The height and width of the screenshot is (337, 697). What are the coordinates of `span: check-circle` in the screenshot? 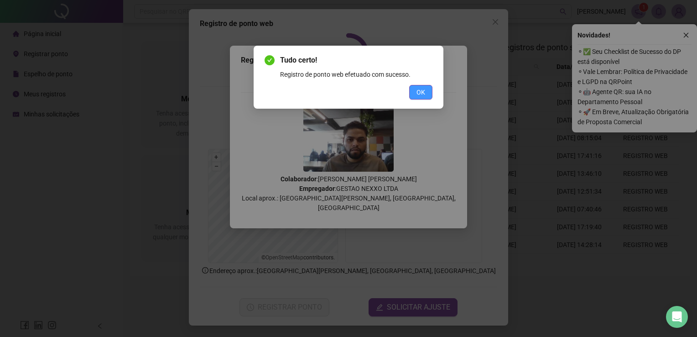 It's located at (270, 60).